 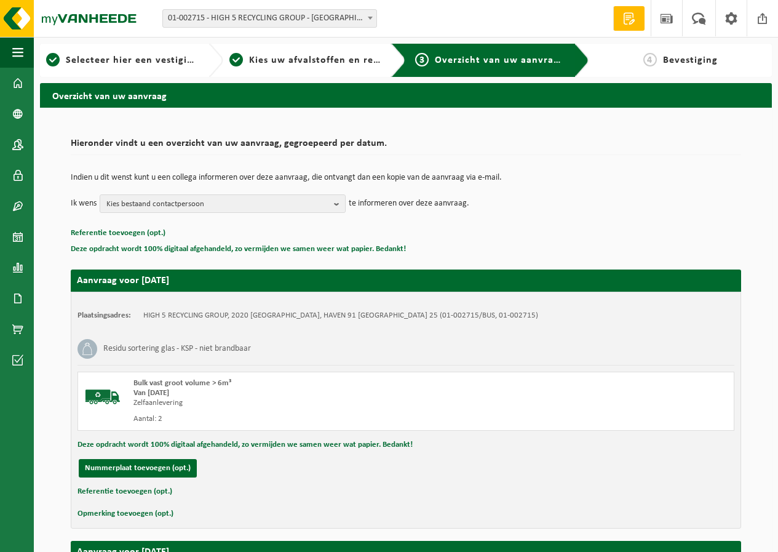 What do you see at coordinates (269, 18) in the screenshot?
I see `span: 01-002715 - HIGH 5 RECYCLING GROUP - ANTWERPEN` at bounding box center [269, 18].